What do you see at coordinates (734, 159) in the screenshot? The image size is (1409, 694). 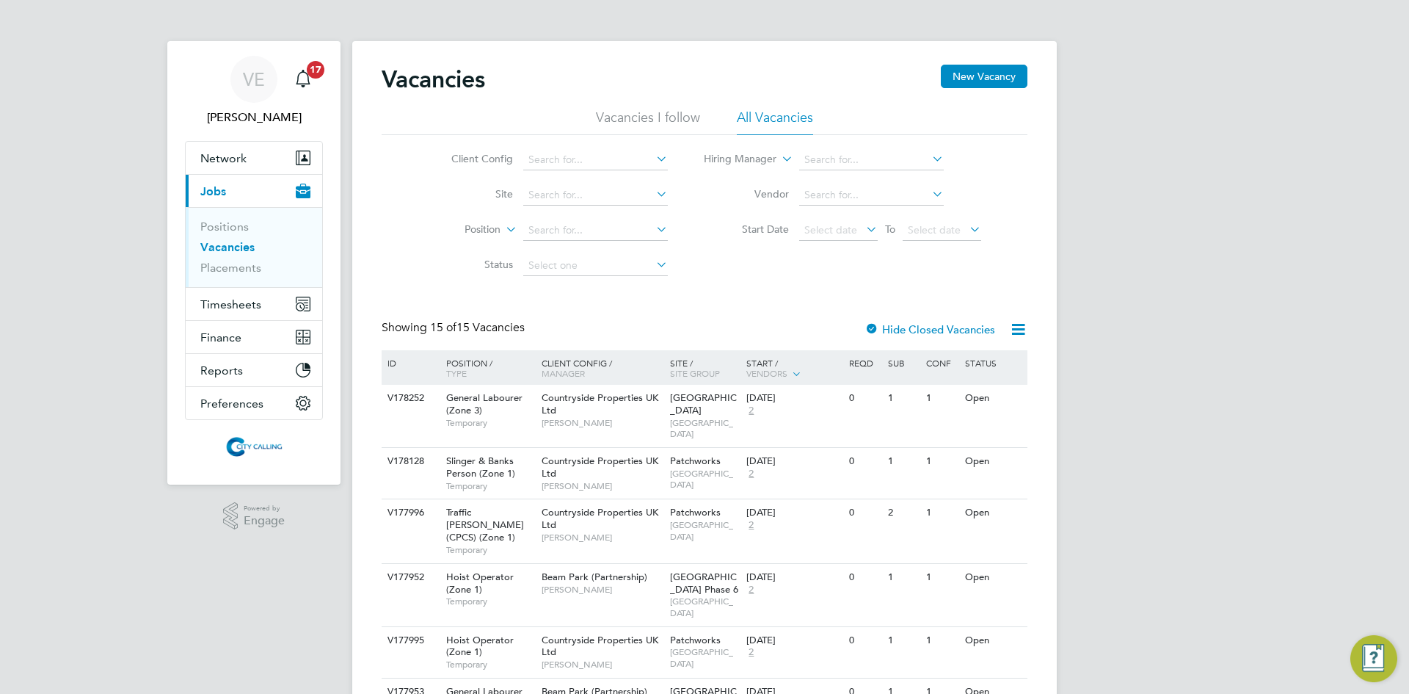 I see `label: Hiring Manager` at bounding box center [734, 159].